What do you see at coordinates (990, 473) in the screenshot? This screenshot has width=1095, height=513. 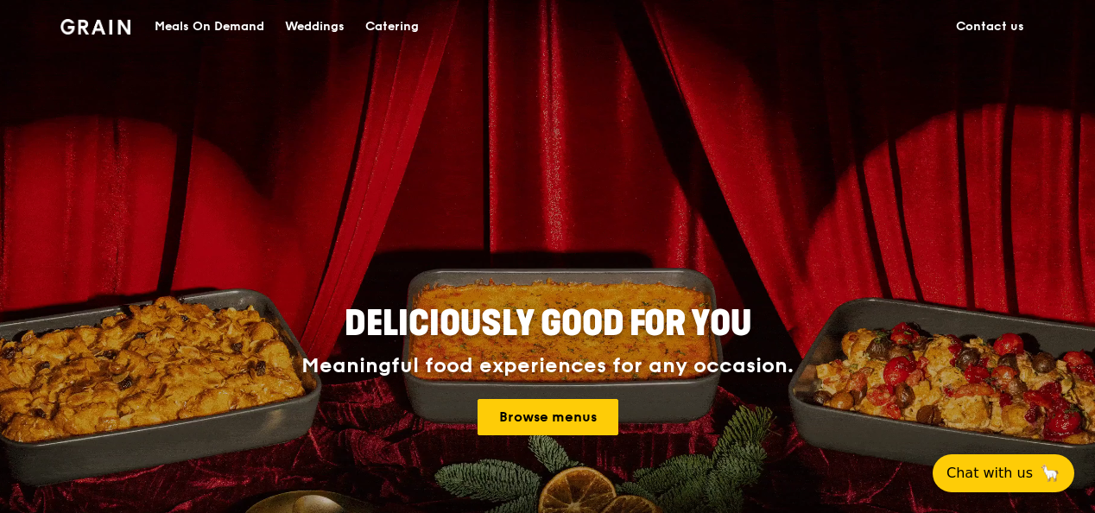 I see `span: Chat with us` at bounding box center [990, 473].